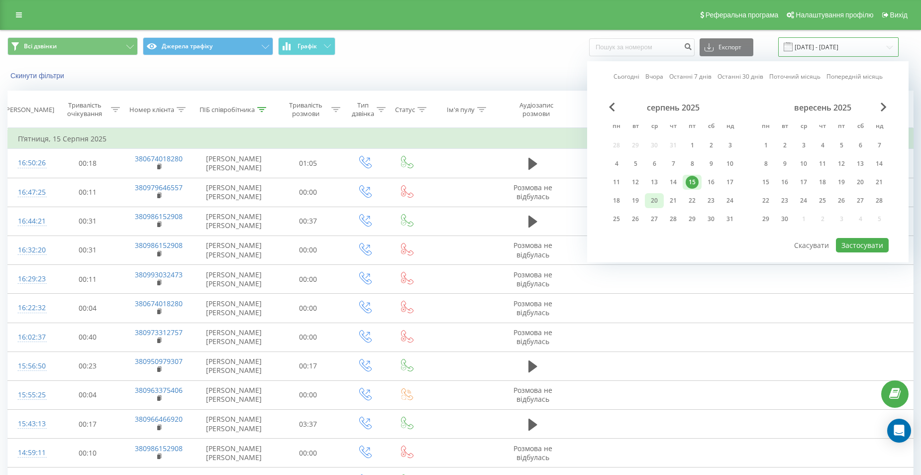  I want to click on div: 11, so click(617, 182).